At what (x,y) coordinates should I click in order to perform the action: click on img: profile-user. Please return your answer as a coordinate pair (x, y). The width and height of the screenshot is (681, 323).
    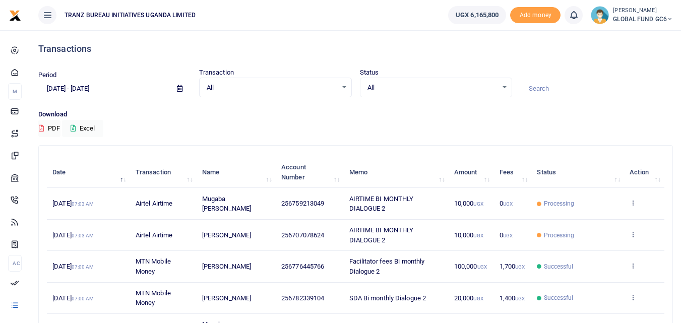
    Looking at the image, I should click on (600, 15).